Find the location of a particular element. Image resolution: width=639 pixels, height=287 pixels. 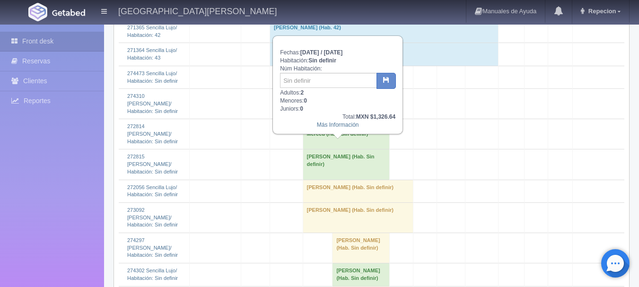

a: 274473 Sencilla Lujo/Habitación: Sin definir is located at coordinates (152, 77).